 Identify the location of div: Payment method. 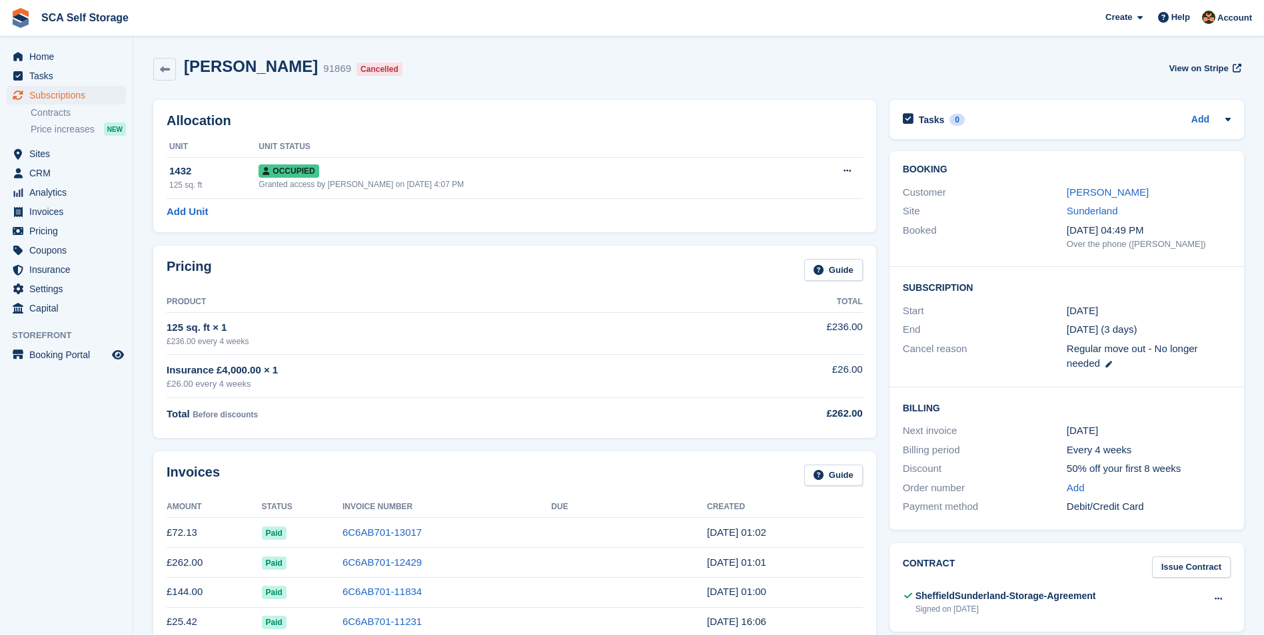
(984, 507).